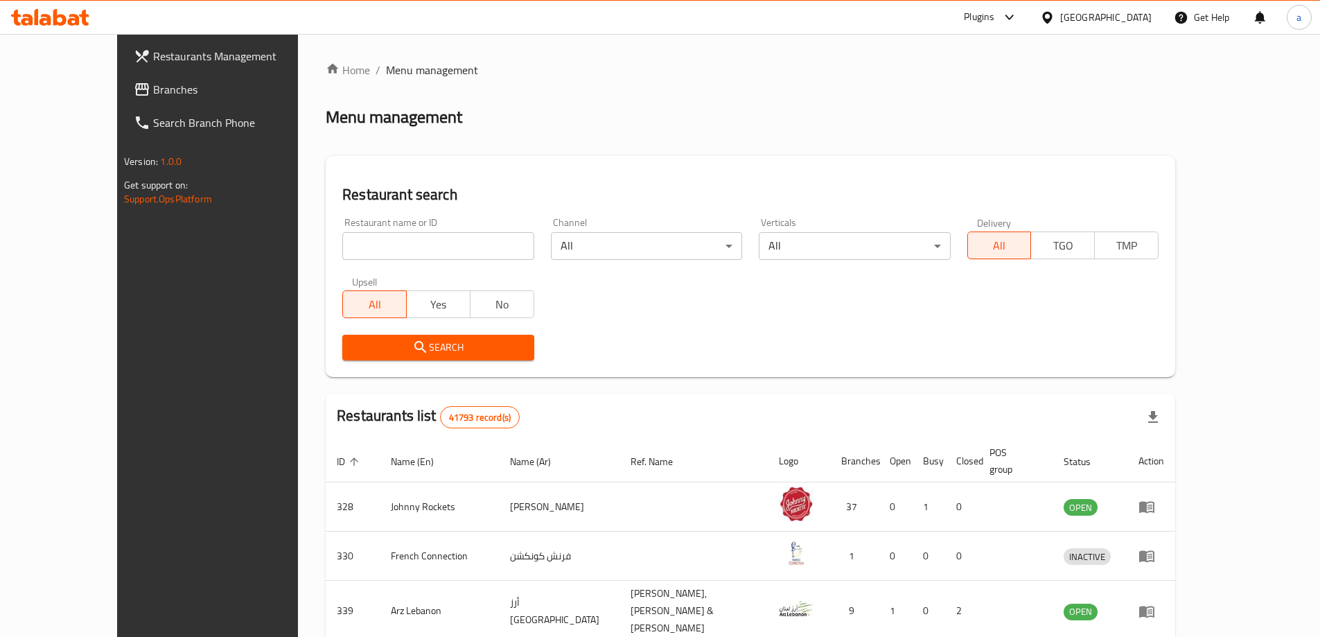 The image size is (1320, 637). Describe the element at coordinates (240, 89) in the screenshot. I see `span: Branches` at that location.